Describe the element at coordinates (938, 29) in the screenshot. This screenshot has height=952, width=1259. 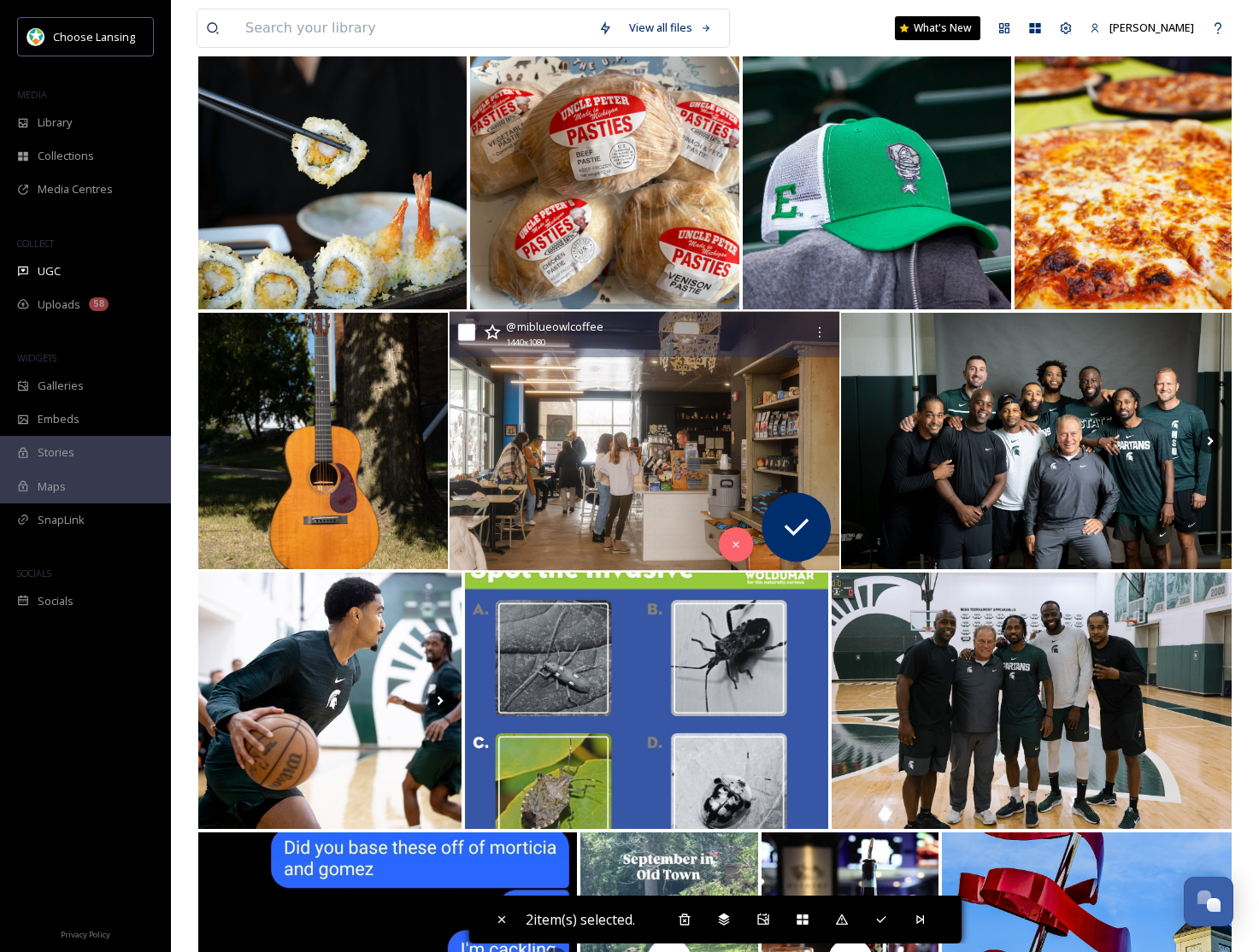
I see `div: What's New` at that location.